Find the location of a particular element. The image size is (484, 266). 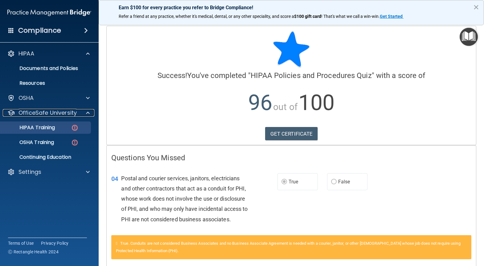

button: Open Resource Center is located at coordinates (469, 37).